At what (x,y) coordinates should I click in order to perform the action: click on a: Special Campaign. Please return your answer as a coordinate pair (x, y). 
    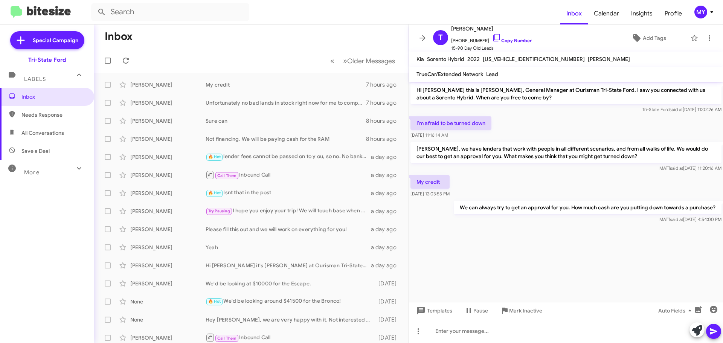
    Looking at the image, I should click on (47, 40).